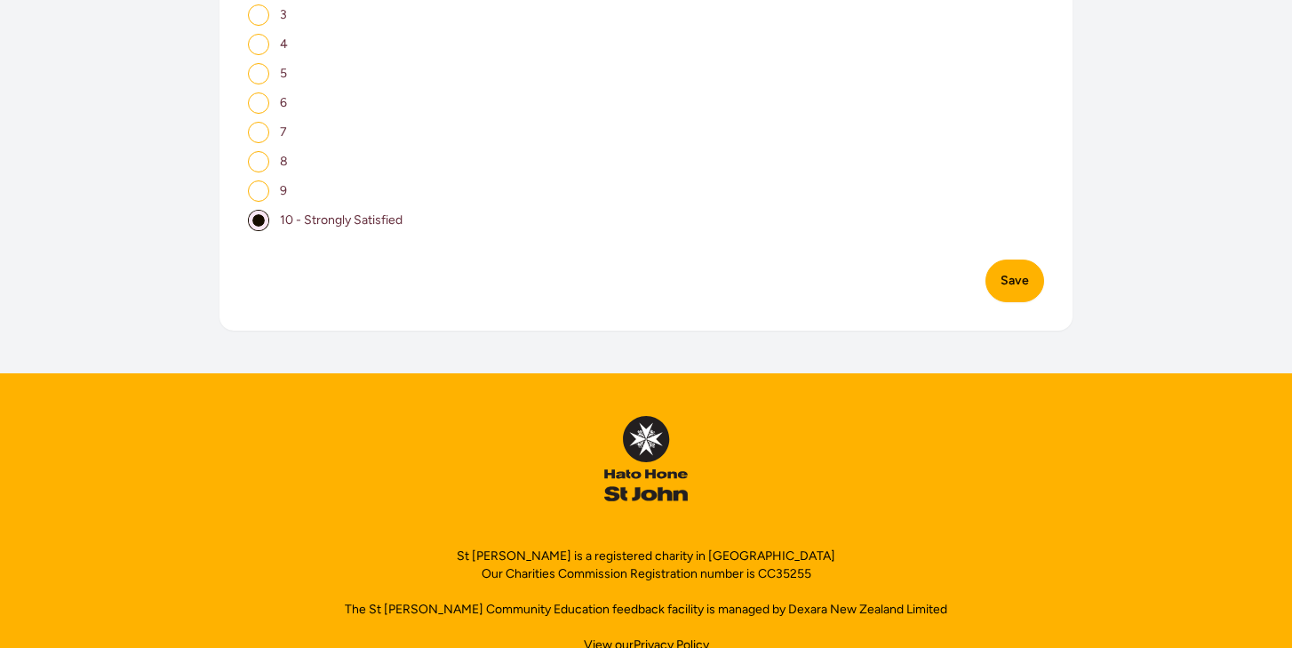 Image resolution: width=1292 pixels, height=648 pixels. Describe the element at coordinates (259, 191) in the screenshot. I see `input: 9` at that location.